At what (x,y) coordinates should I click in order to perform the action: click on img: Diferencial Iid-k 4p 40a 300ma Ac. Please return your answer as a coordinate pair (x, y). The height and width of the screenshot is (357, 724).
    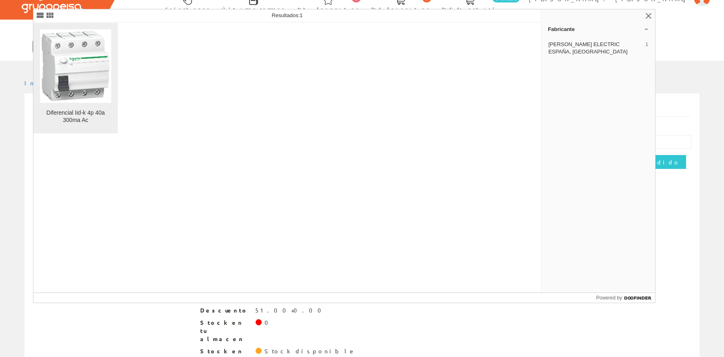
    Looking at the image, I should click on (75, 66).